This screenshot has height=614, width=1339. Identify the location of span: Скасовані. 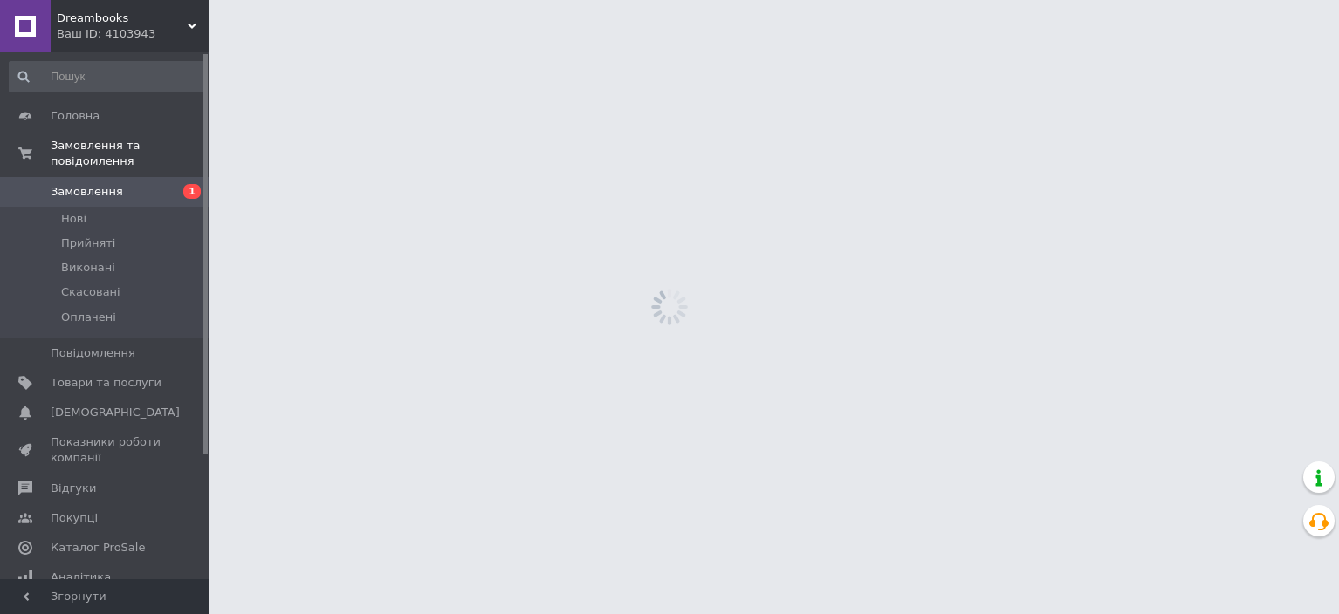
(91, 292).